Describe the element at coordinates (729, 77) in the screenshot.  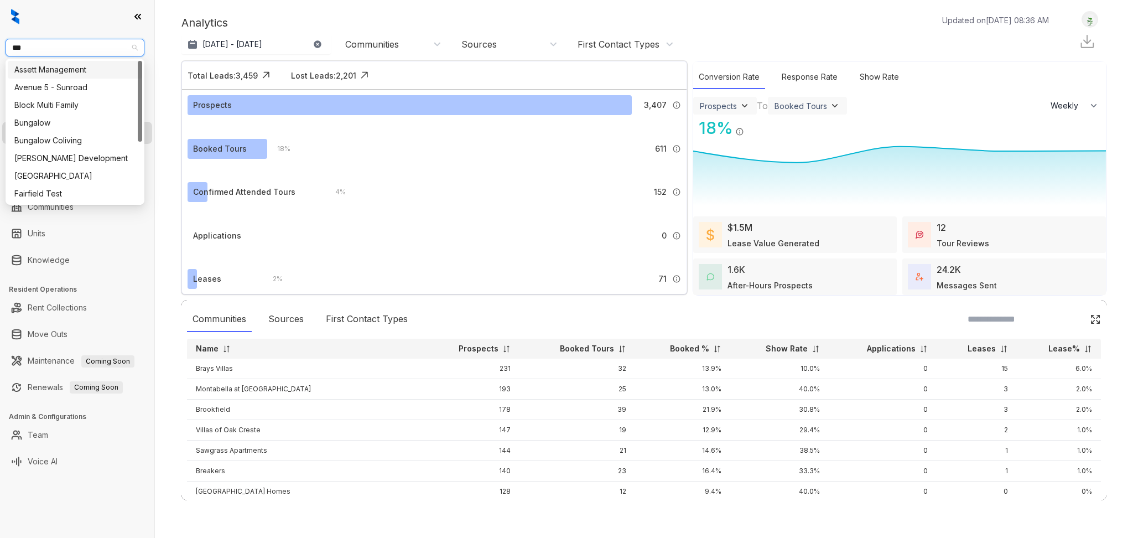
I see `div: Conversion Rate` at that location.